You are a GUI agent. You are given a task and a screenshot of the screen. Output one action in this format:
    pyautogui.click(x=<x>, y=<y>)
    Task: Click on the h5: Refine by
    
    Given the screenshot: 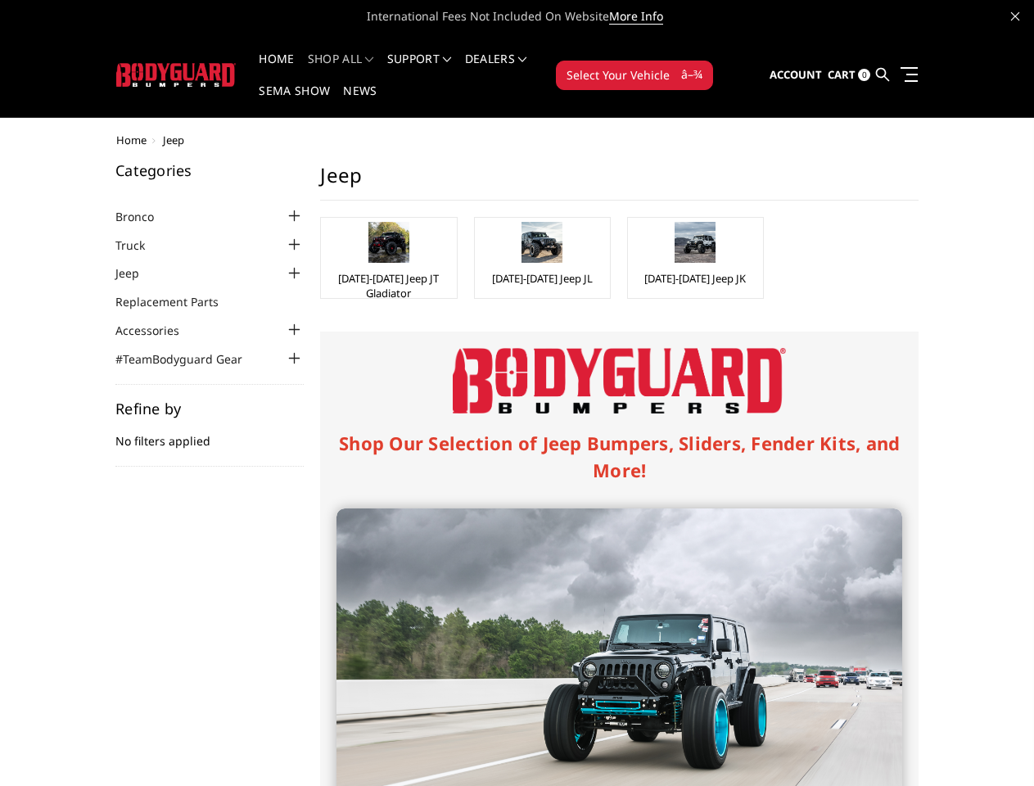 What is the action you would take?
    pyautogui.click(x=210, y=409)
    